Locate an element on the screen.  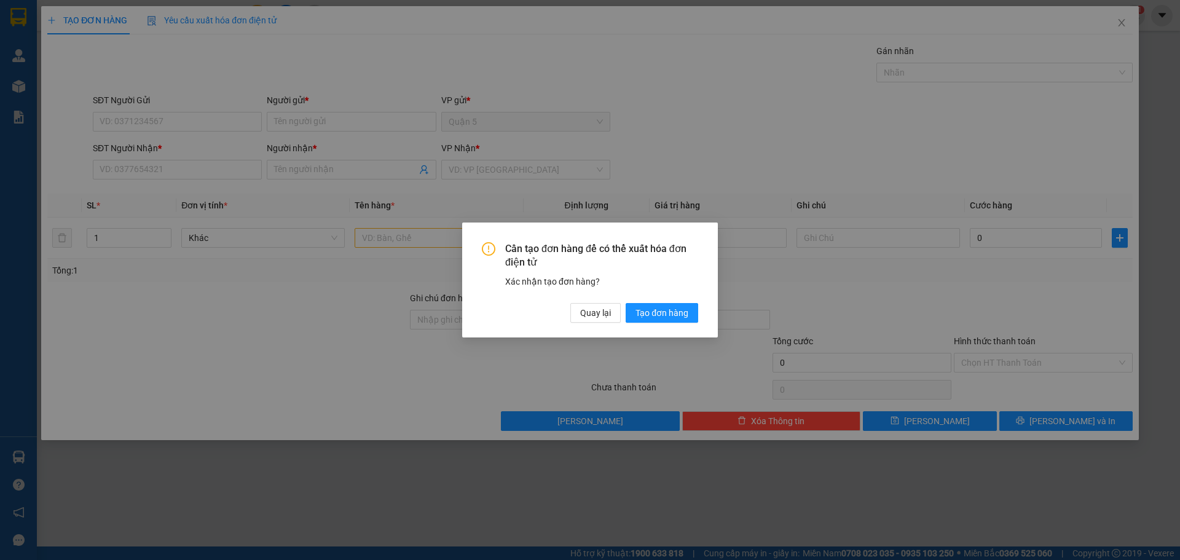
button: Tạo đơn hàng is located at coordinates (662, 313).